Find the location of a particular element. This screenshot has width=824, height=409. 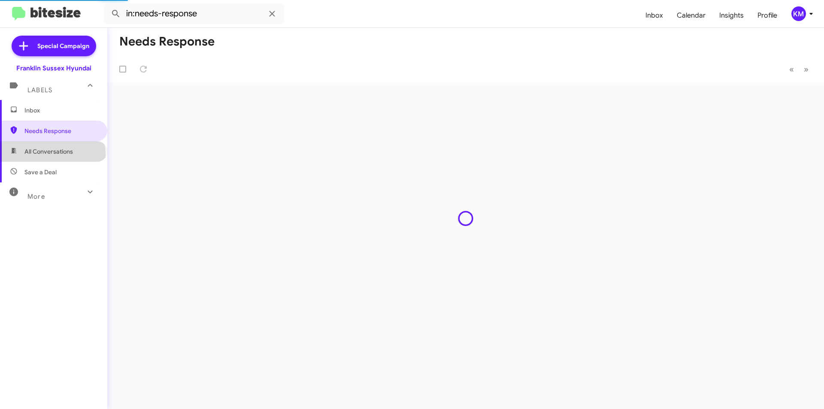

span: Insights is located at coordinates (731, 15).